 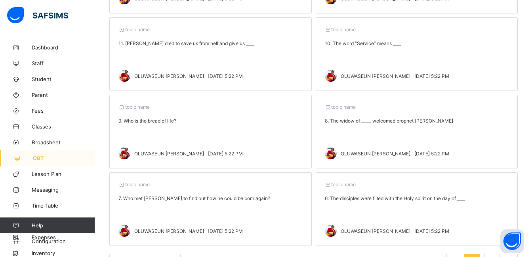 I want to click on div: 6. The disciples were filled with the Holy spirit on the day of ____, so click(x=417, y=198).